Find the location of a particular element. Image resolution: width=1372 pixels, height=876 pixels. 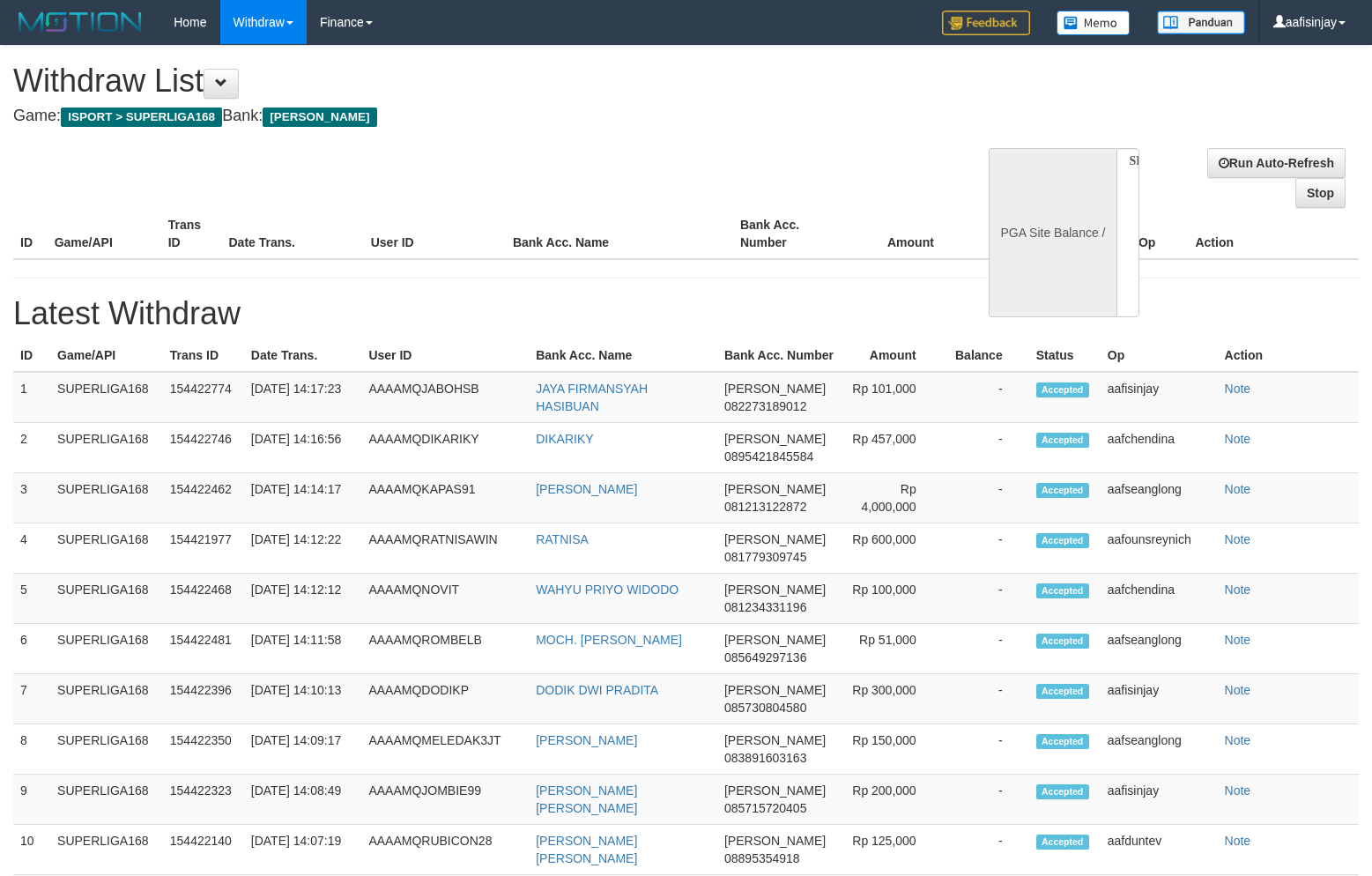

td: AAAAMQKAPAS91 is located at coordinates (445, 498).